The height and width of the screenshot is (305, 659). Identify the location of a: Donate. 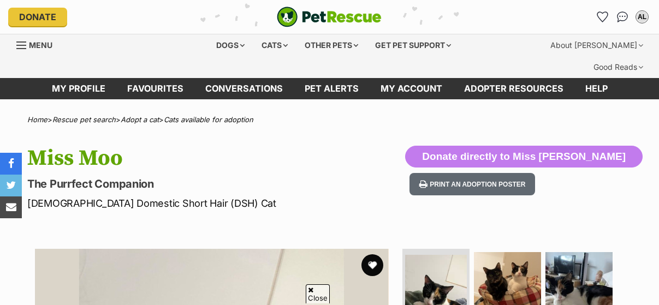
(38, 17).